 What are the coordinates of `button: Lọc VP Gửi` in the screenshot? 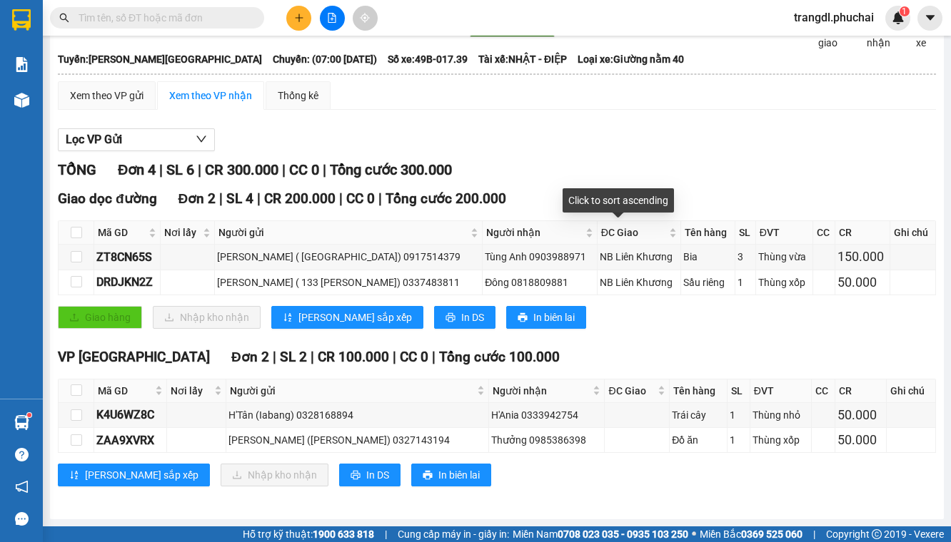 It's located at (136, 140).